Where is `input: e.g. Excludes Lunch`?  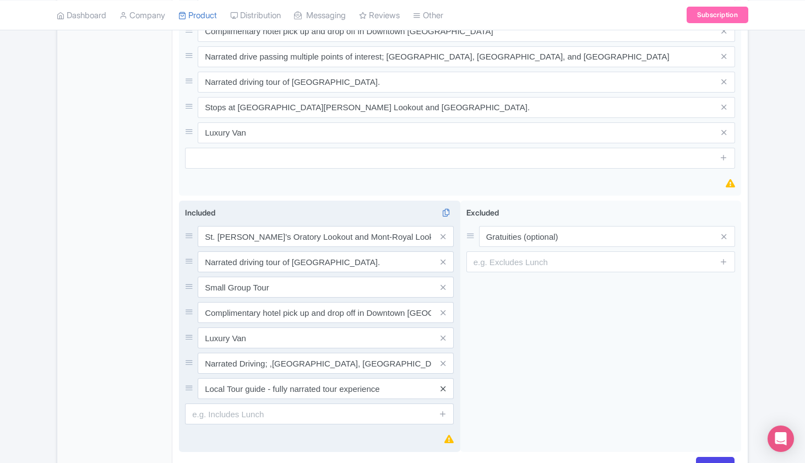 input: e.g. Excludes Lunch is located at coordinates (601, 262).